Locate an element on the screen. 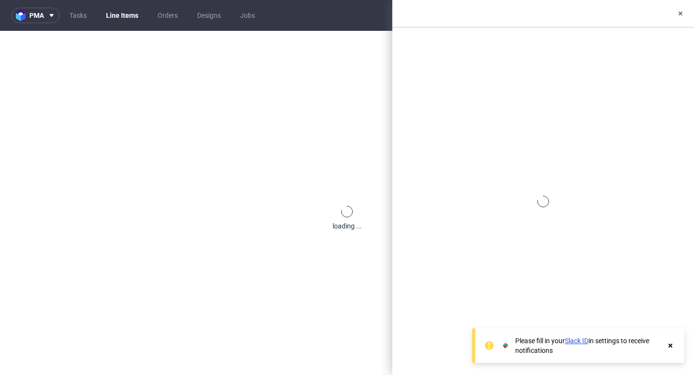 This screenshot has height=375, width=694. a: Slack ID is located at coordinates (577, 341).